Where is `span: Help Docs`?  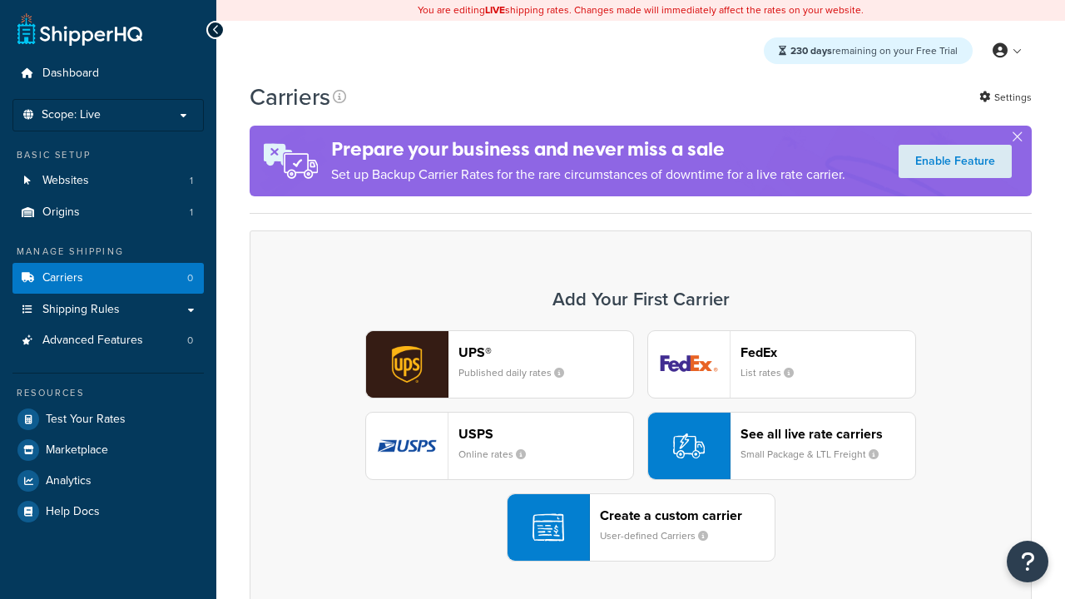 span: Help Docs is located at coordinates (72, 512).